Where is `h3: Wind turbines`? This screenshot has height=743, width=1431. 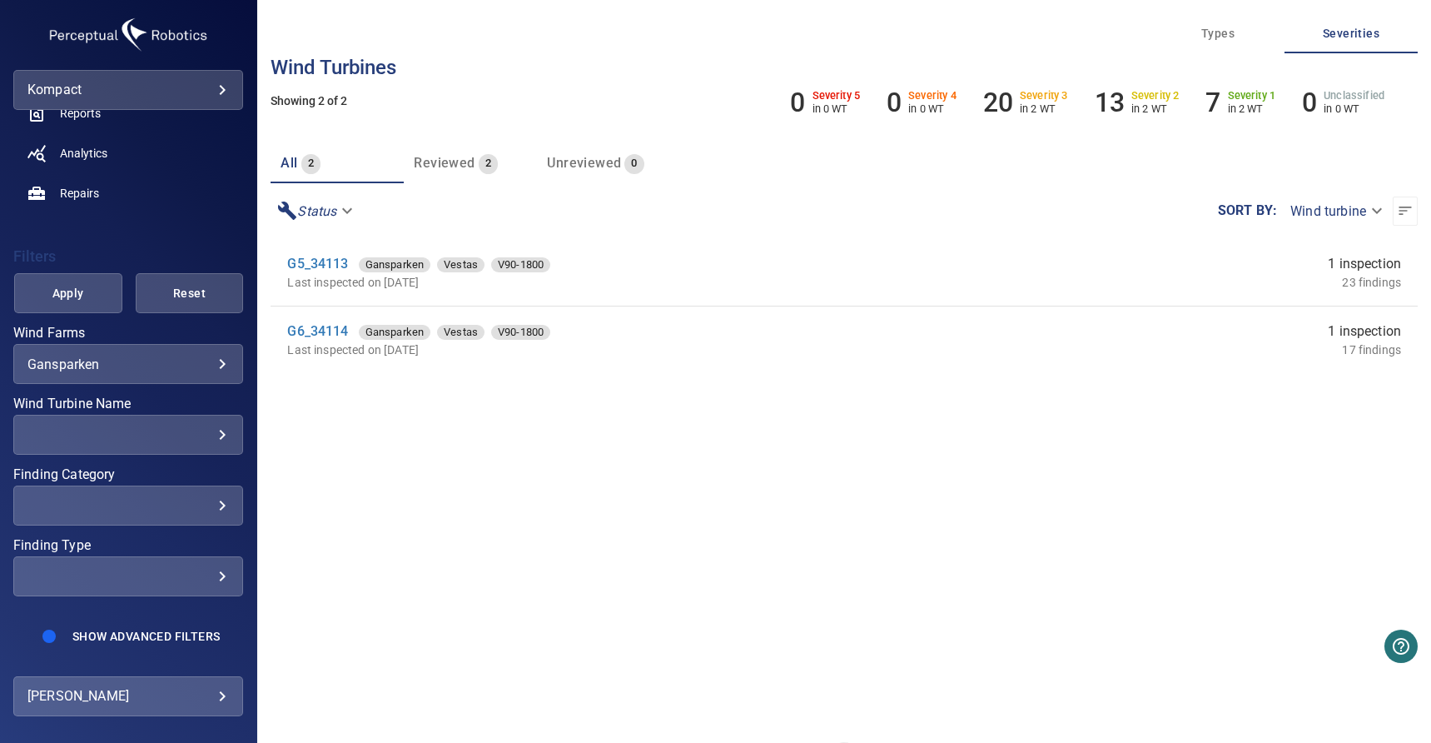
h3: Wind turbines is located at coordinates (844, 67).